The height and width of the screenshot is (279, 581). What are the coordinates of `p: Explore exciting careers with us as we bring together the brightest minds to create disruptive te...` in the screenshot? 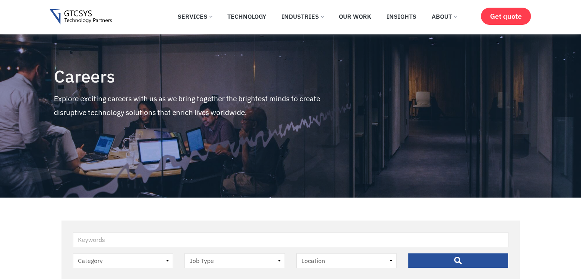 It's located at (201, 105).